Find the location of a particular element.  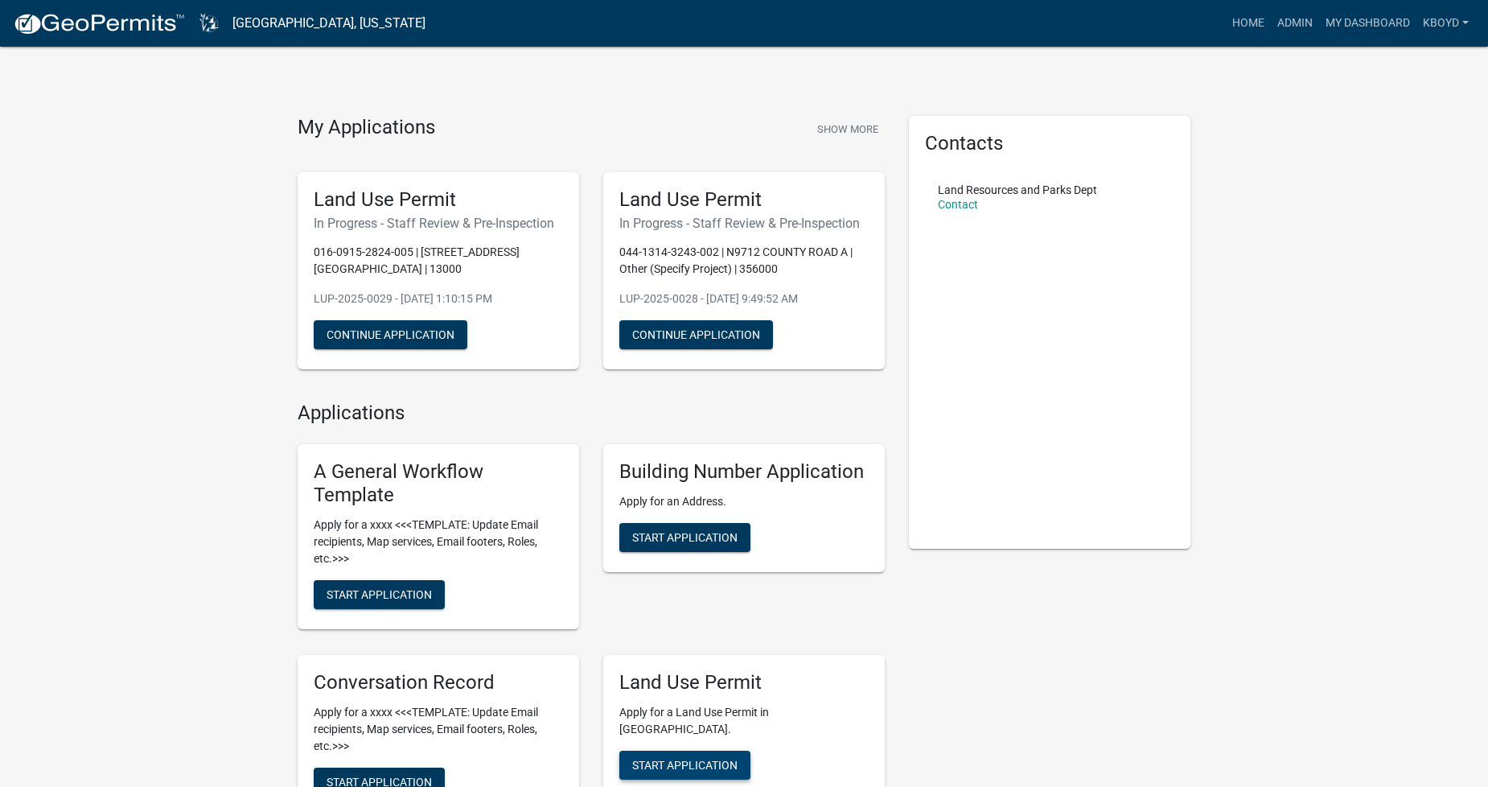

h5: Contacts is located at coordinates (1050, 143).